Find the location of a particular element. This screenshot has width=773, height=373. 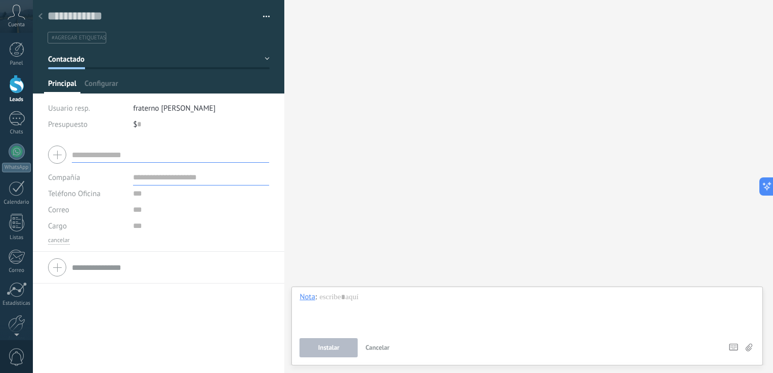

button: Instalar is located at coordinates (328, 348).